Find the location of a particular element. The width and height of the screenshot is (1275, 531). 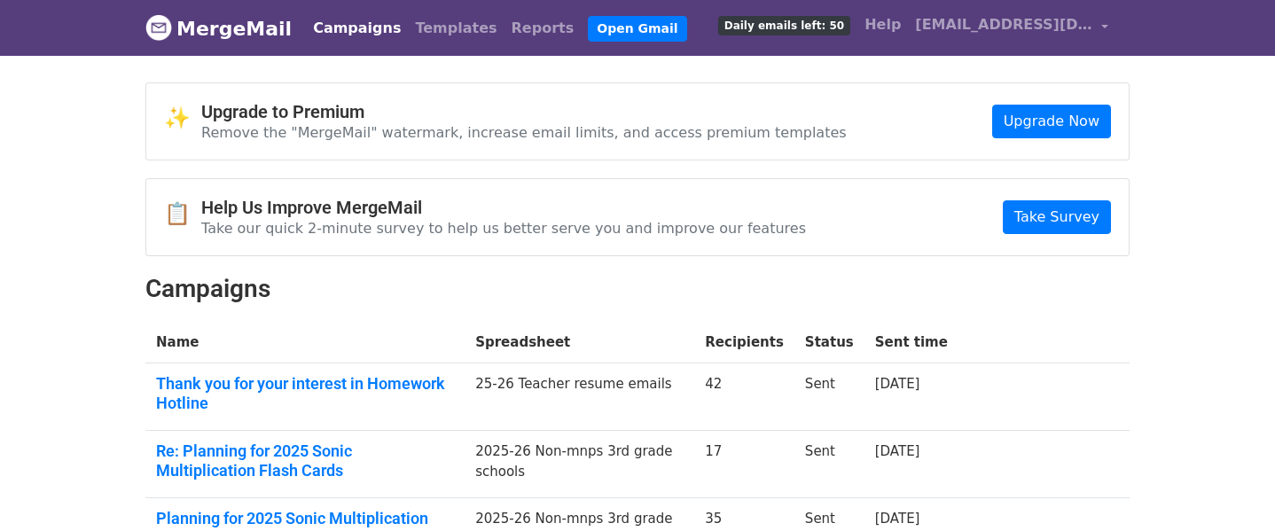

a: MergeMail is located at coordinates (218, 28).